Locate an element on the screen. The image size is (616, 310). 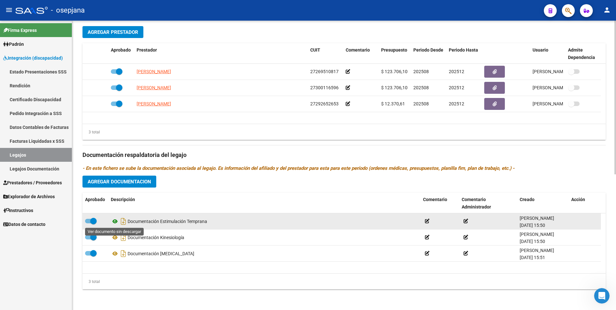
div: Documentación Kinesiología is located at coordinates (264, 238).